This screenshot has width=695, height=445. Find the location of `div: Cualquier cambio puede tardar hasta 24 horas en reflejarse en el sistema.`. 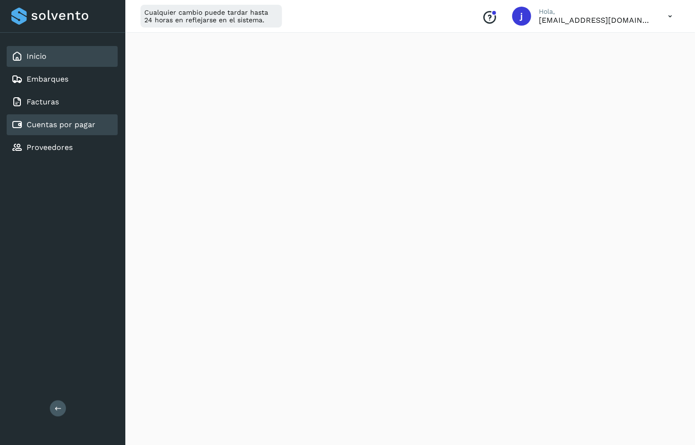

div: Cualquier cambio puede tardar hasta 24 horas en reflejarse en el sistema. is located at coordinates (211, 16).